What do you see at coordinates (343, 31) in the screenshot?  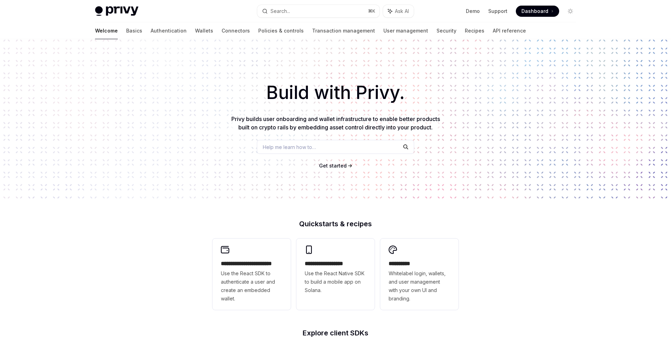 I see `a: Transaction management` at bounding box center [343, 31].